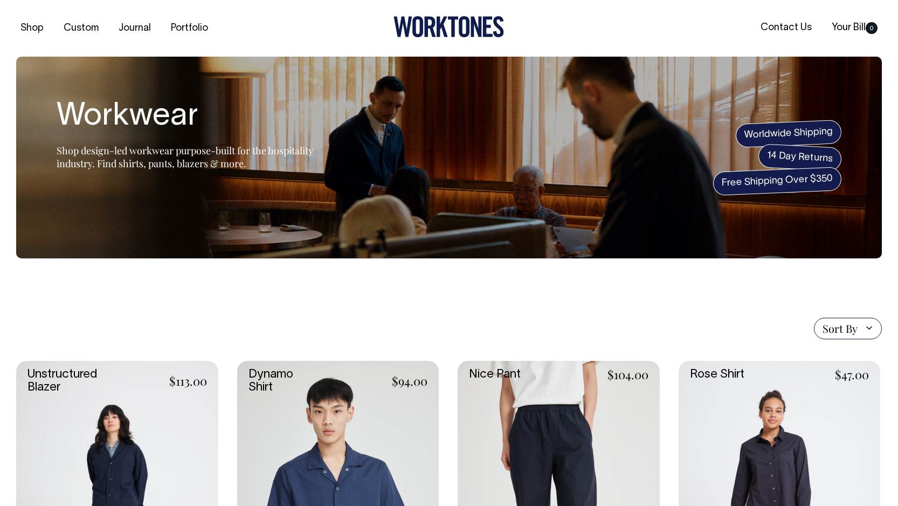 This screenshot has width=898, height=506. Describe the element at coordinates (81, 28) in the screenshot. I see `a: Custom` at that location.